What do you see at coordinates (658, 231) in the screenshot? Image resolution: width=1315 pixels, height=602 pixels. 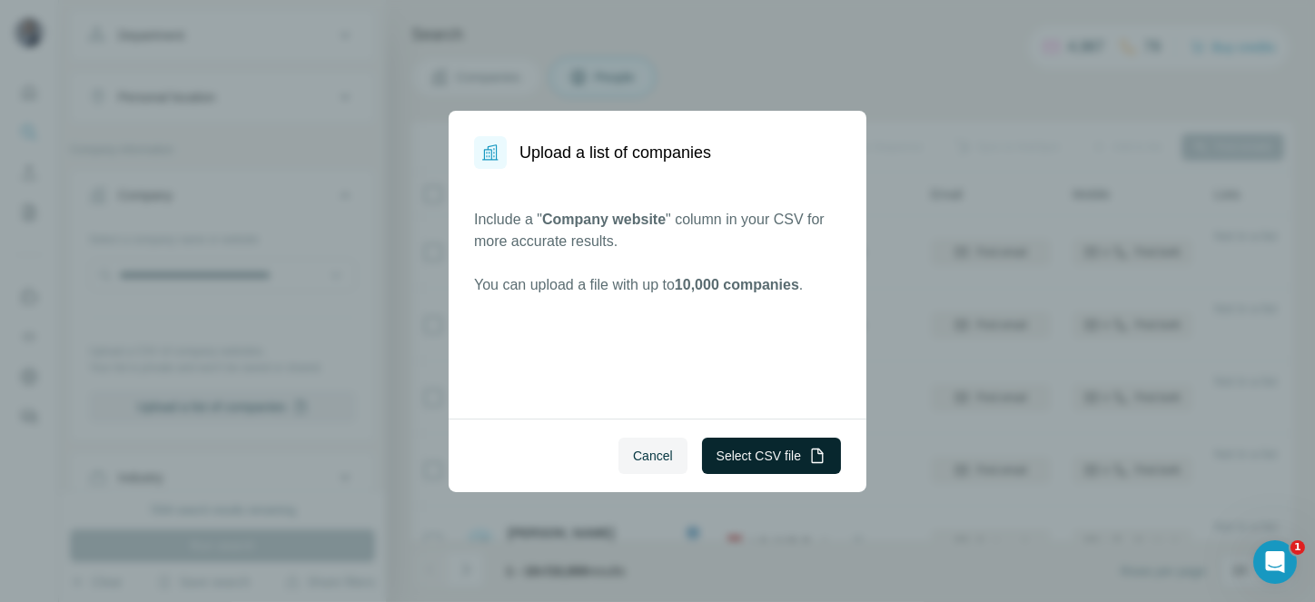 I see `p: Include a " " column in your CSV for more accurate results.` at bounding box center [658, 231].